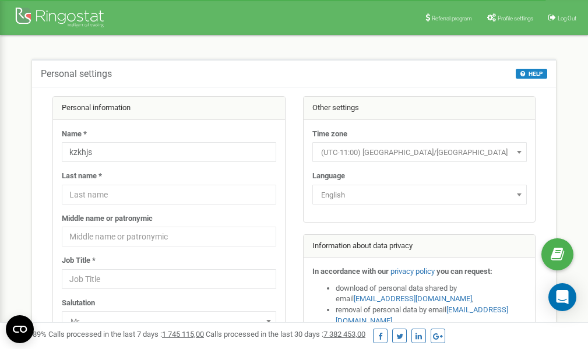 Image resolution: width=588 pixels, height=349 pixels. Describe the element at coordinates (452, 18) in the screenshot. I see `span: Referral program` at that location.